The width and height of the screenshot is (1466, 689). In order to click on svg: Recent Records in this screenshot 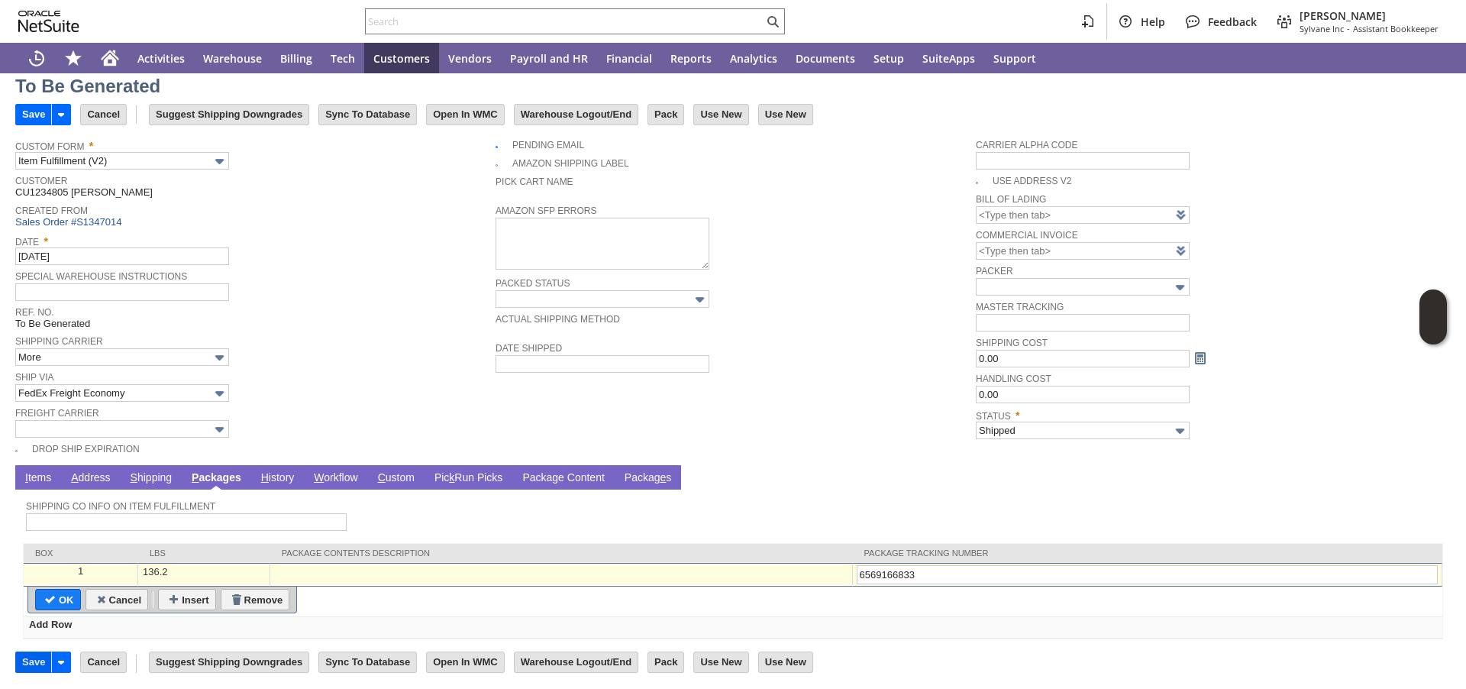, I will do `click(37, 58)`.